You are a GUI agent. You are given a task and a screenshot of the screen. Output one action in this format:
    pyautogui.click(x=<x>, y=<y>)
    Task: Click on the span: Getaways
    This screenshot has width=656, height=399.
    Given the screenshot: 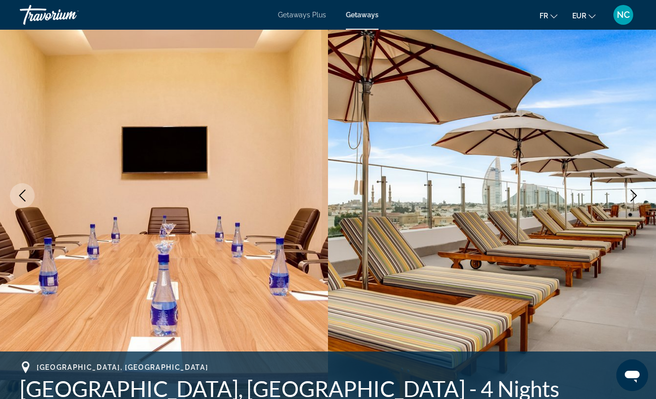 What is the action you would take?
    pyautogui.click(x=362, y=15)
    